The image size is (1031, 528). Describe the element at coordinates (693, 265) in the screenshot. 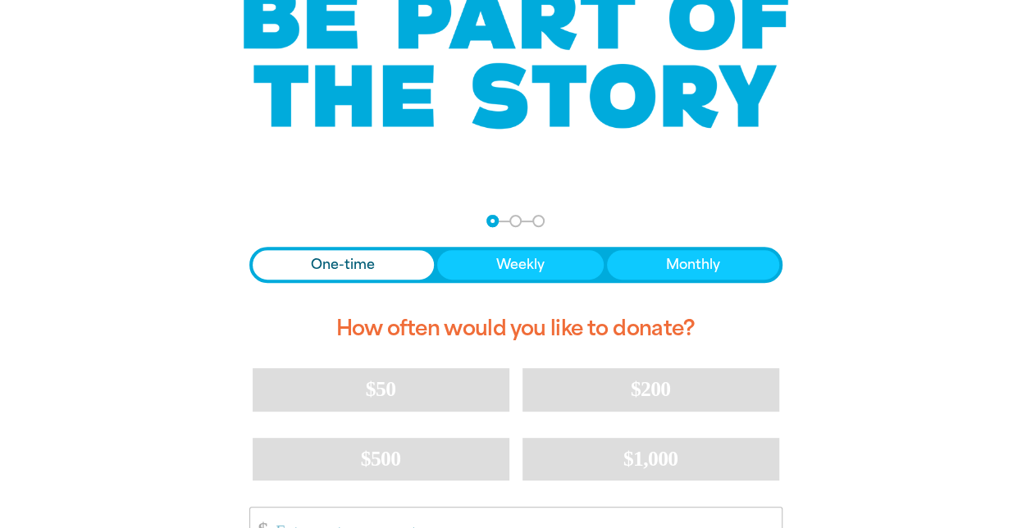

I see `button: Monthly` at that location.